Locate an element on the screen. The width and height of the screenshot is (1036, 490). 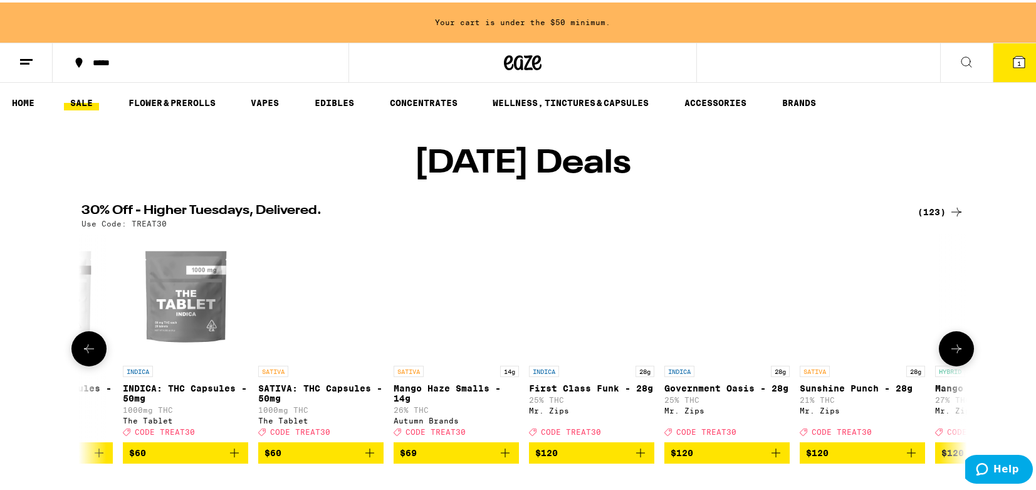
p: 14g is located at coordinates (510, 369).